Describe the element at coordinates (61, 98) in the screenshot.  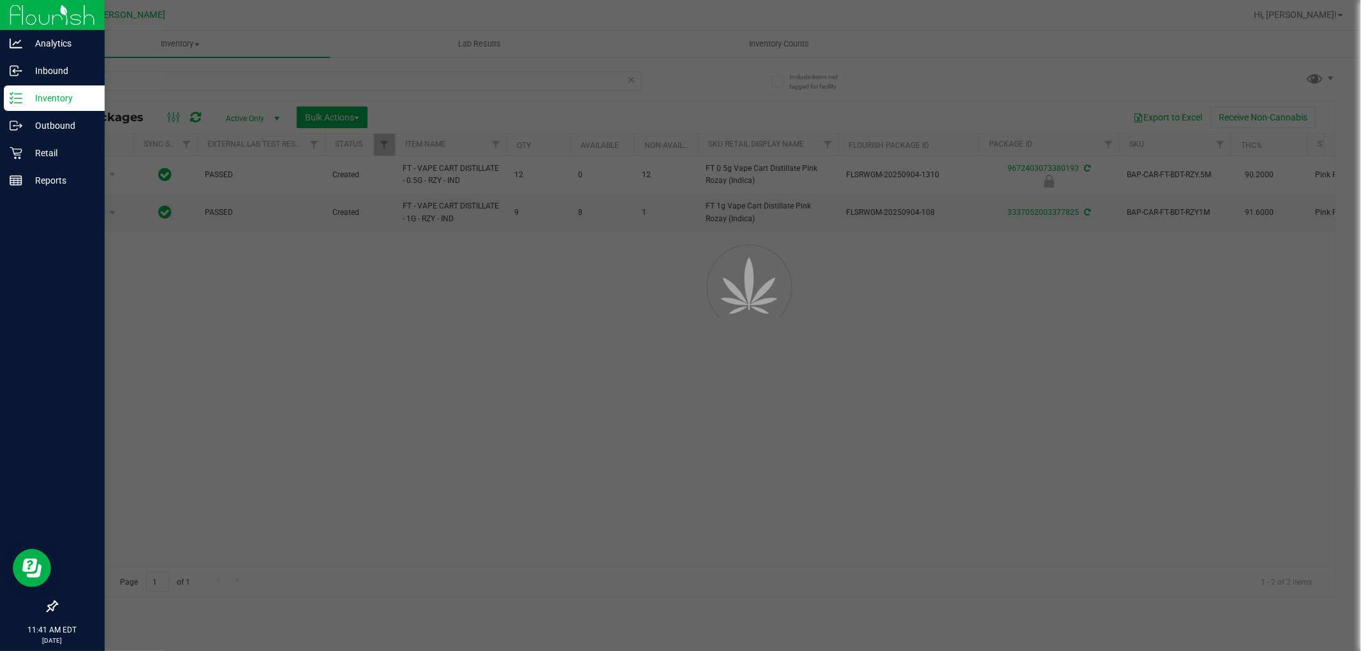
I see `p: Inventory` at that location.